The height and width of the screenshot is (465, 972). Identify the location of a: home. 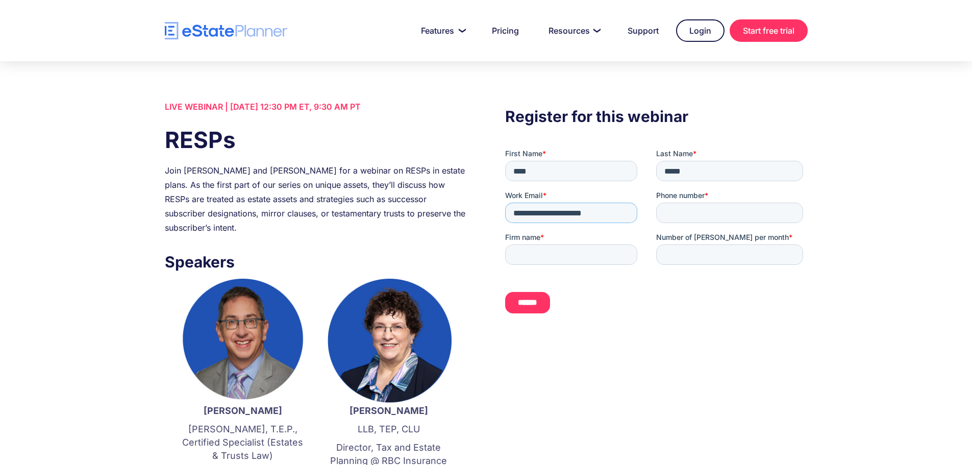
(226, 31).